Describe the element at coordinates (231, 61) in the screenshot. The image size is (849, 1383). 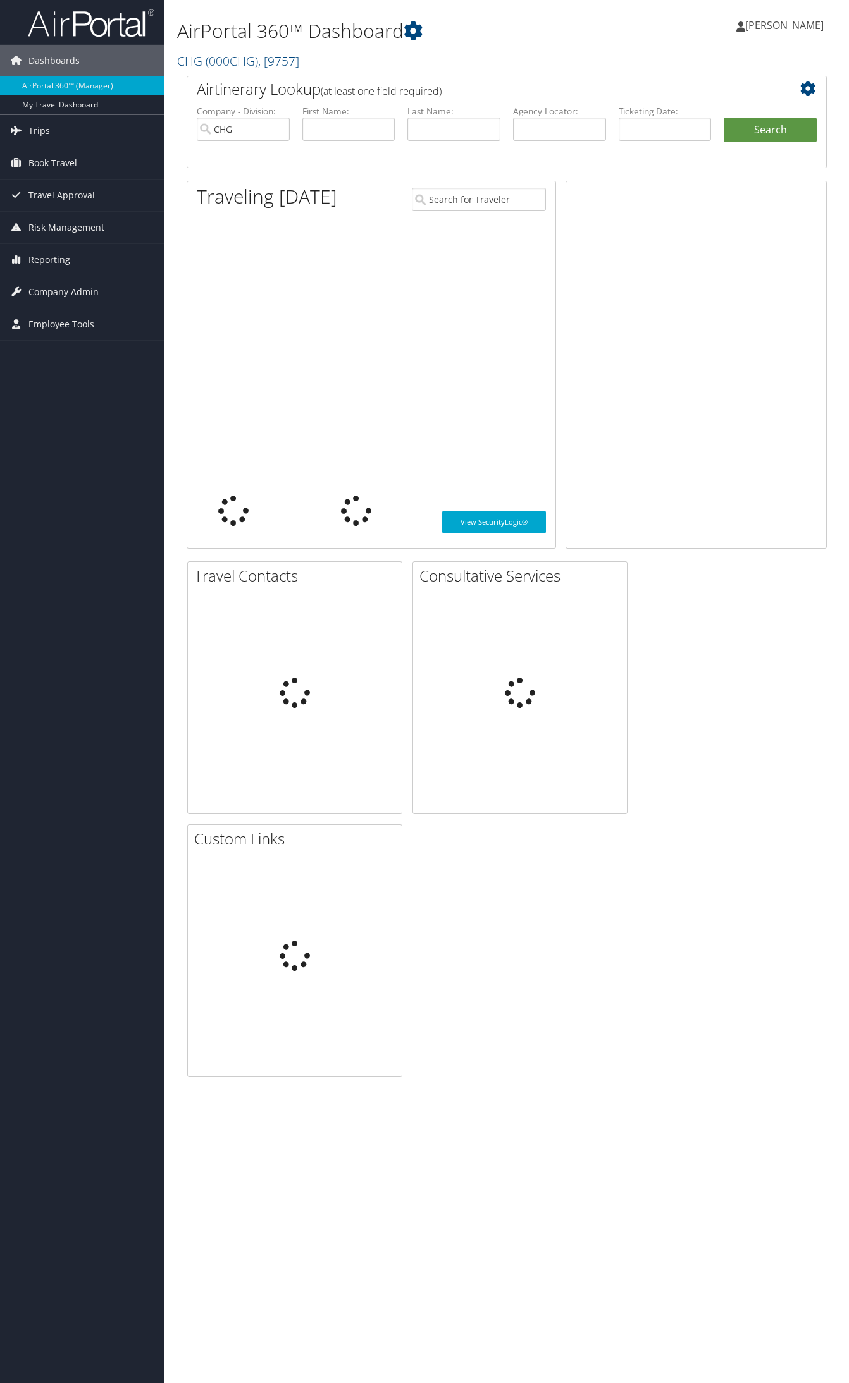
I see `span: ( 000CHG )` at that location.